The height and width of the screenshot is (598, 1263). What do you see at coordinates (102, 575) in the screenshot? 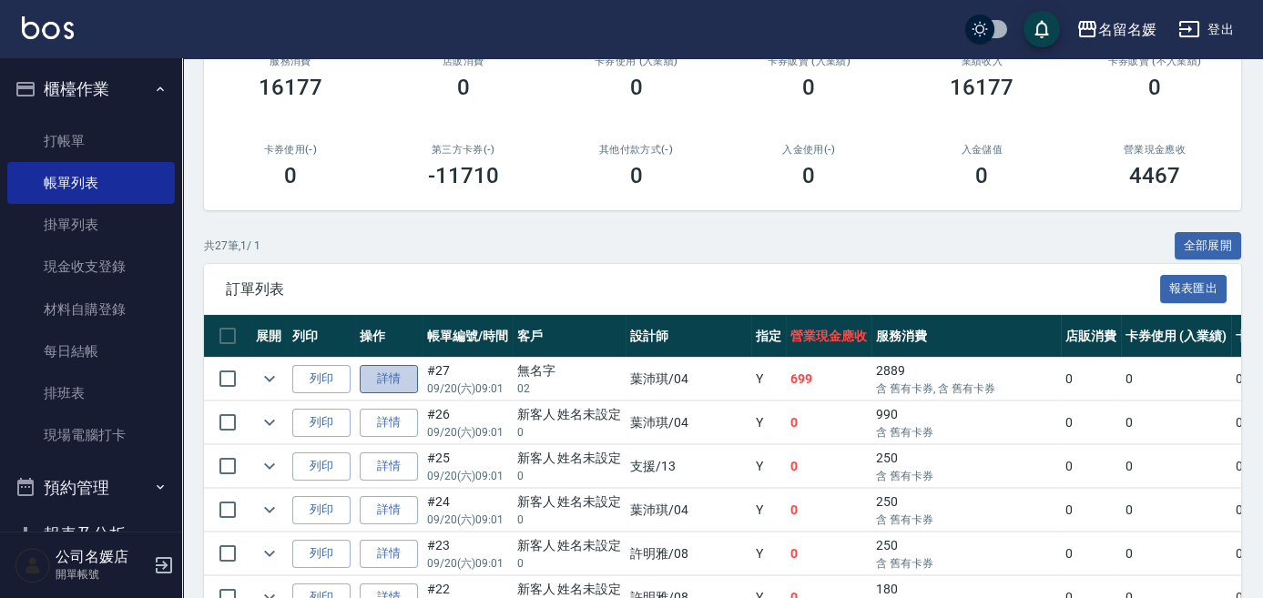
I see `p: 開單帳號` at bounding box center [102, 575].